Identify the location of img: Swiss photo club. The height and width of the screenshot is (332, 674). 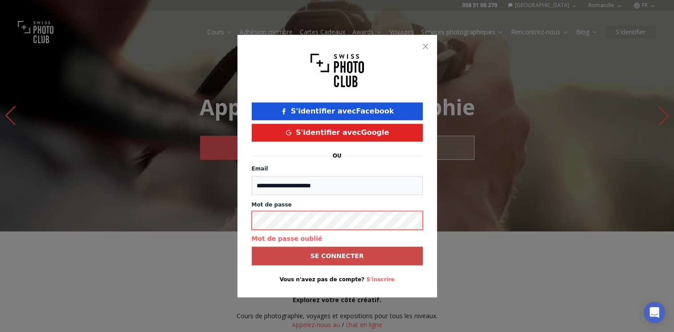
(337, 70).